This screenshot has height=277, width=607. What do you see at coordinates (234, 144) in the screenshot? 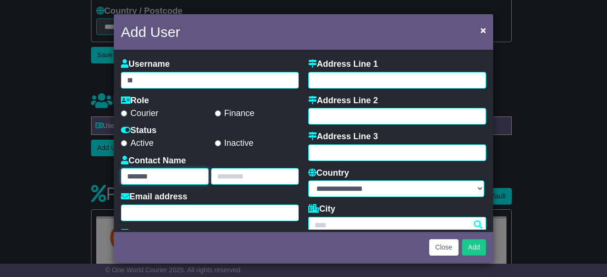
I see `label: Inactive` at bounding box center [234, 144].